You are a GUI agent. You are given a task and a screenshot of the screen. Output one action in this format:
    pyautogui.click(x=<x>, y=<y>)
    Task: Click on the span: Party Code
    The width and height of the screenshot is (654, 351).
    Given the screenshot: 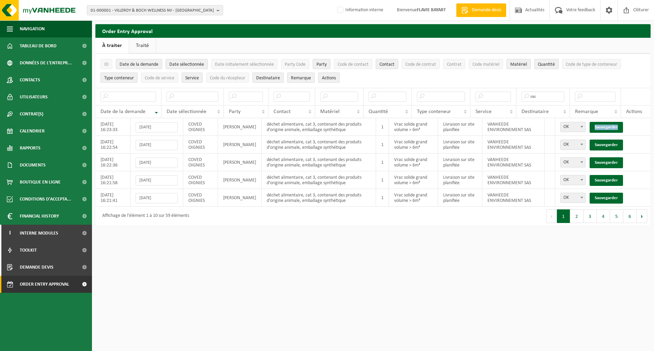 What is the action you would take?
    pyautogui.click(x=295, y=64)
    